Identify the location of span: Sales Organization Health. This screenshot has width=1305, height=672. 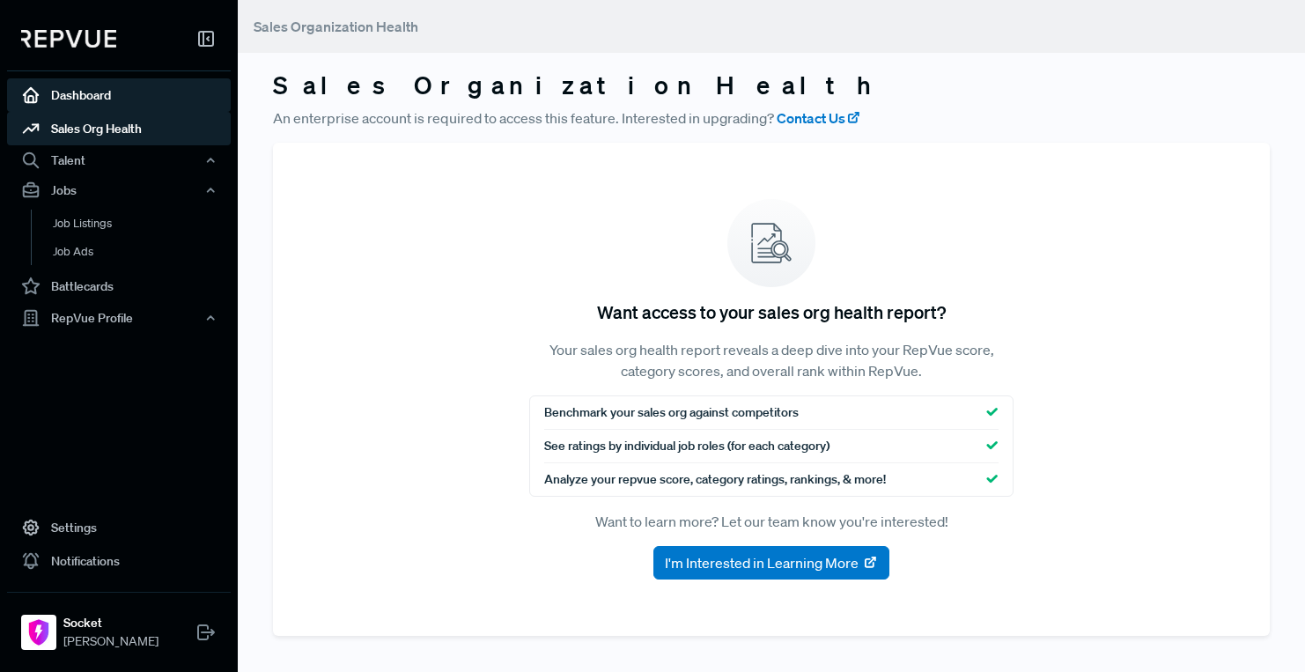
(336, 26).